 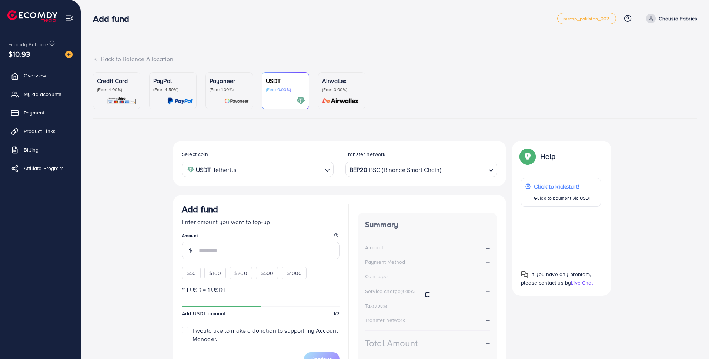 I want to click on label: Select coin, so click(x=195, y=154).